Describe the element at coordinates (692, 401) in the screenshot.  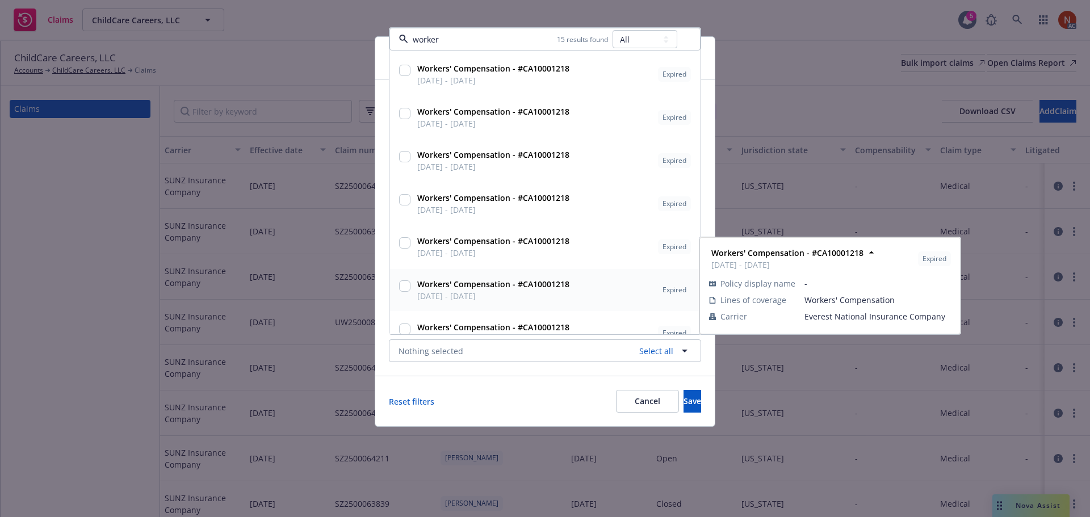
I see `button: Save` at that location.